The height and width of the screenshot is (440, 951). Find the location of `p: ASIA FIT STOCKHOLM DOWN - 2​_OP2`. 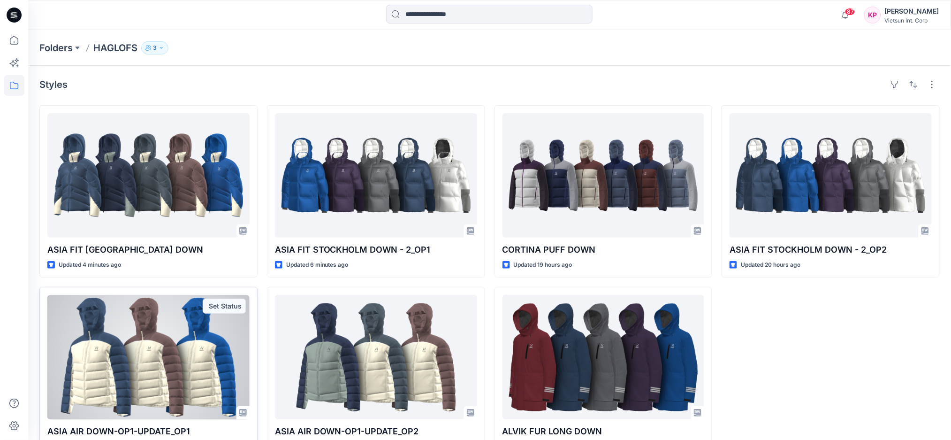

p: ASIA FIT STOCKHOLM DOWN - 2​_OP2 is located at coordinates (830, 250).